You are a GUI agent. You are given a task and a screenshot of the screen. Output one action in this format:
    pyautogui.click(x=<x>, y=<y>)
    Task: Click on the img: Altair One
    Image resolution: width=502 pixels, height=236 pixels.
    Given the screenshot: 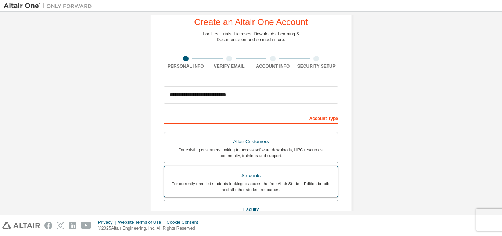 What is the action you would take?
    pyautogui.click(x=50, y=6)
    